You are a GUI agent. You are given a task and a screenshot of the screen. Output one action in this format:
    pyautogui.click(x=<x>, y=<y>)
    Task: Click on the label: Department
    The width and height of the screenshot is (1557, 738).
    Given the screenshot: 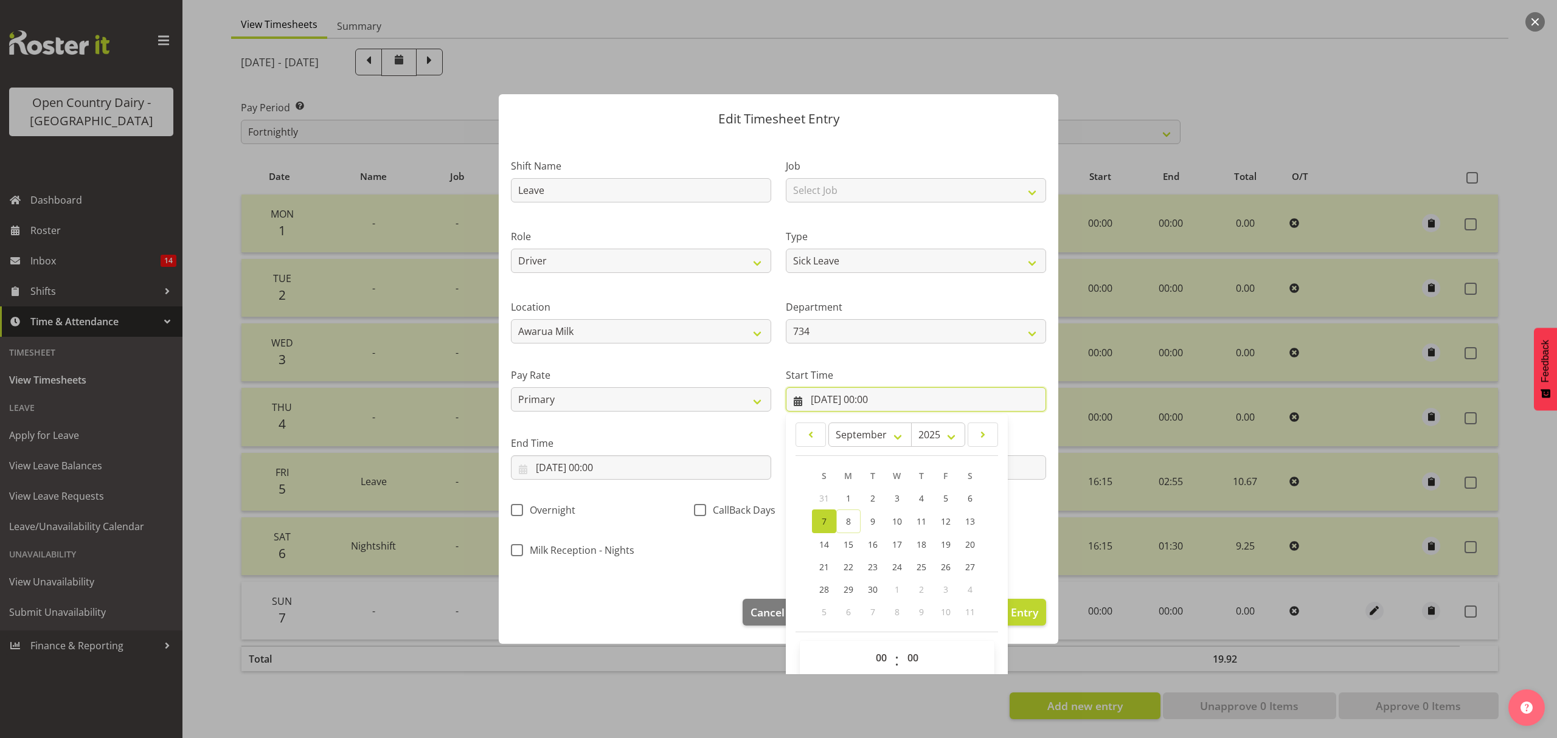 What is the action you would take?
    pyautogui.click(x=916, y=307)
    